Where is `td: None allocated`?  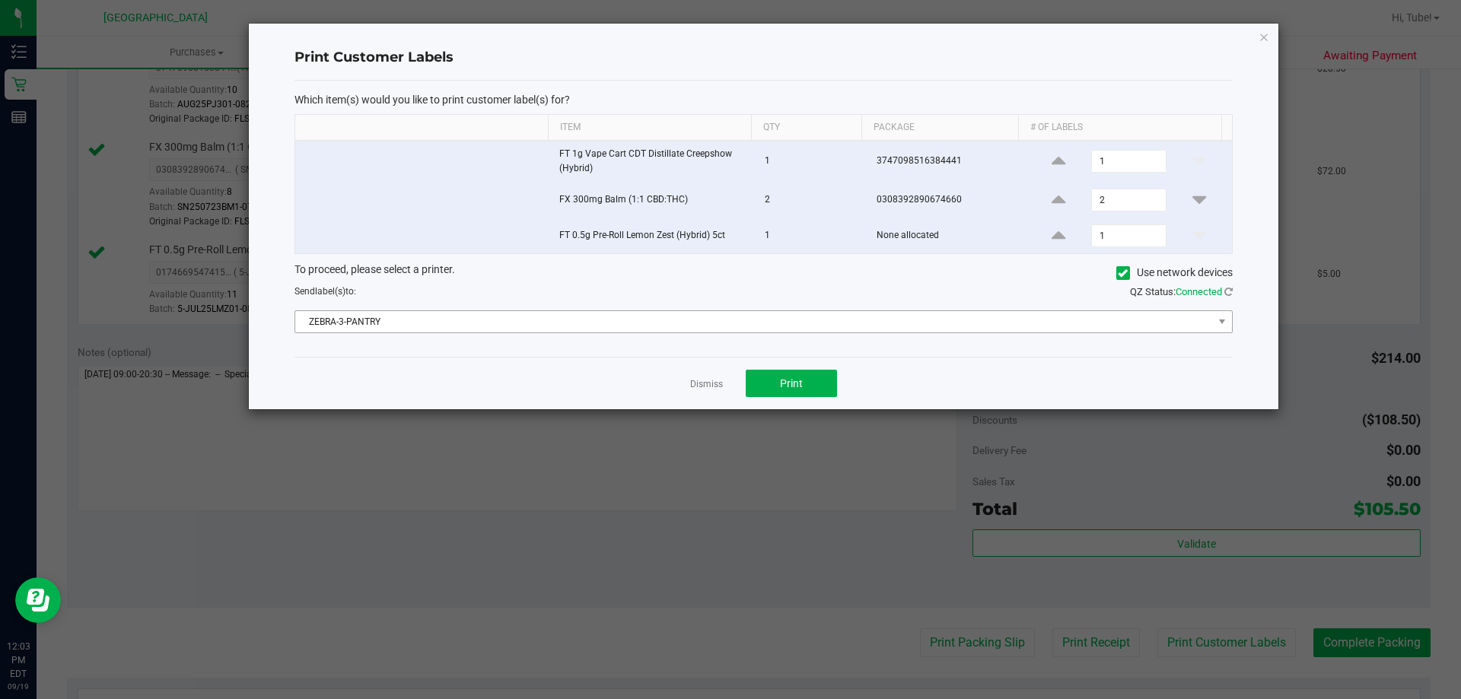 td: None allocated is located at coordinates (947, 236).